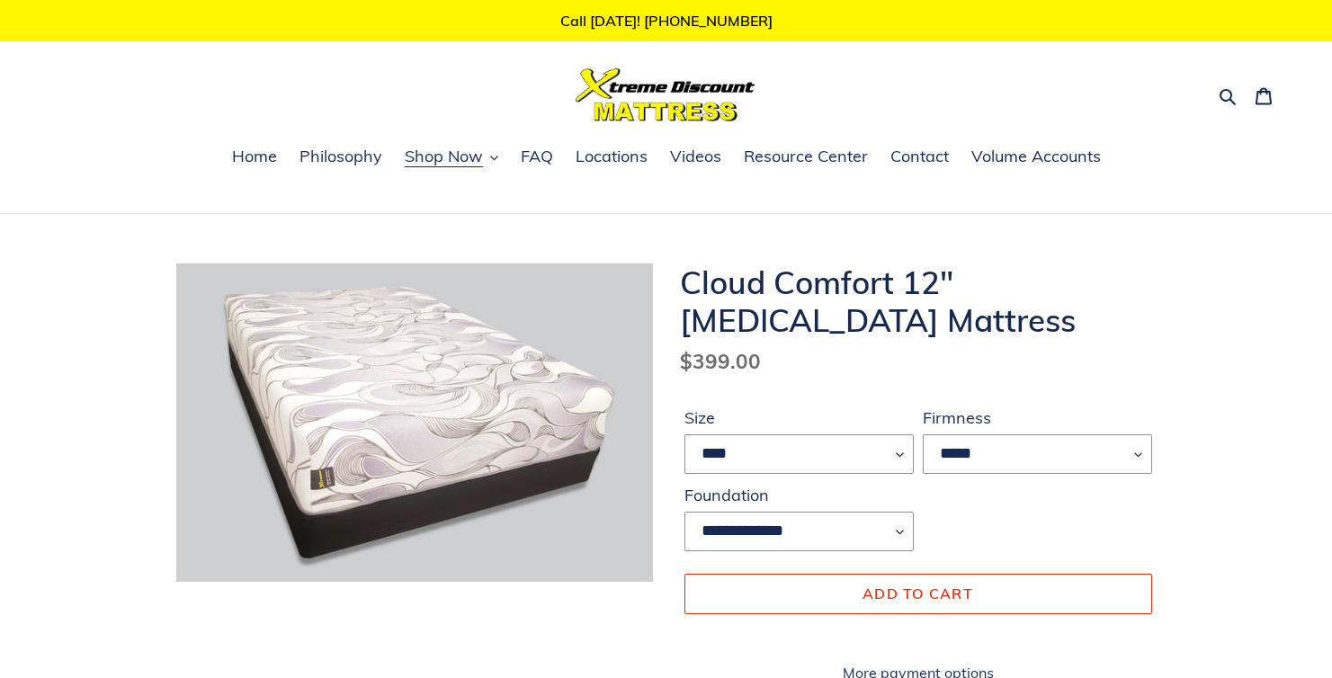 This screenshot has width=1332, height=678. Describe the element at coordinates (341, 157) in the screenshot. I see `a: Philosophy` at that location.